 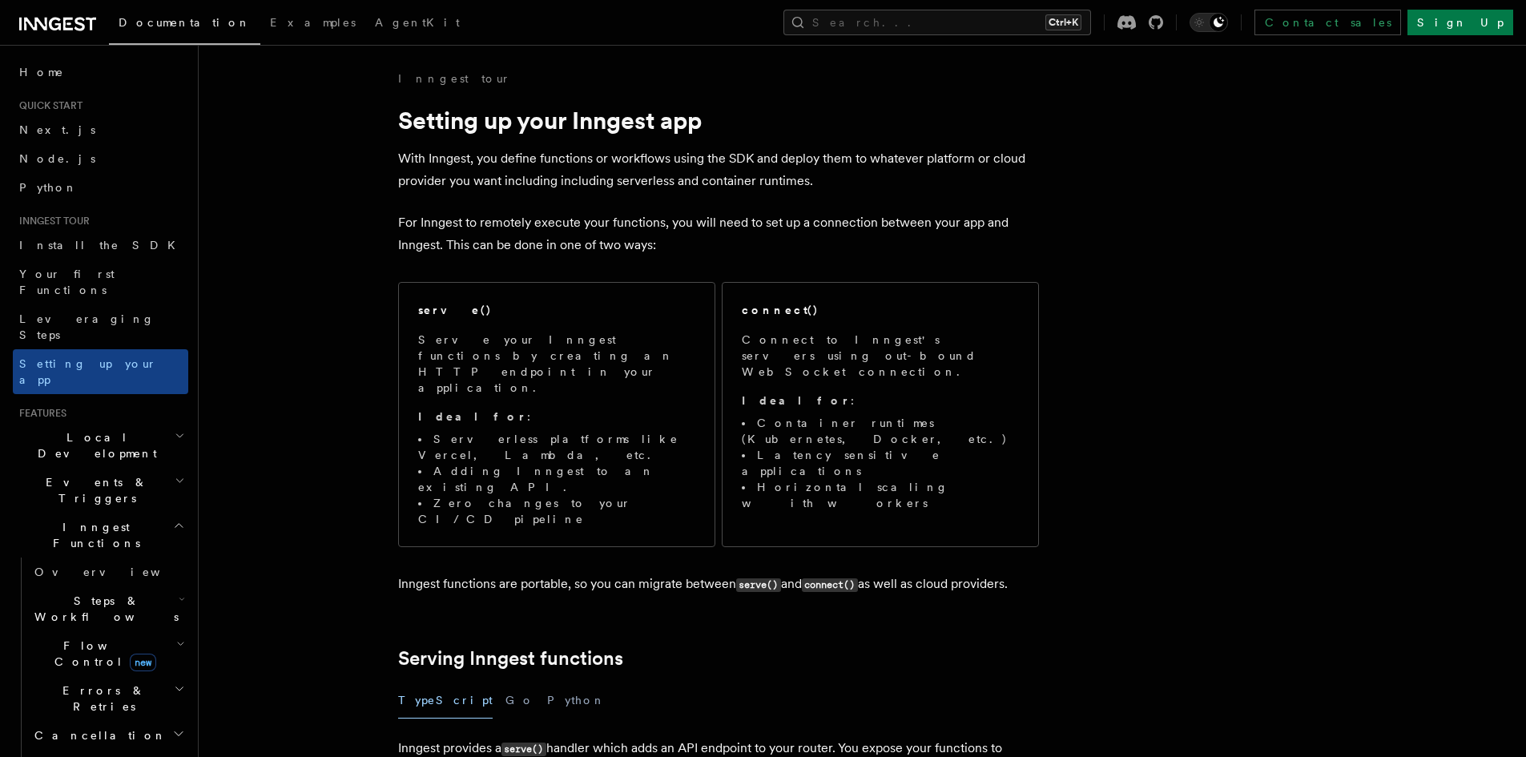 What do you see at coordinates (417, 24) in the screenshot?
I see `a: AgentKit` at bounding box center [417, 24].